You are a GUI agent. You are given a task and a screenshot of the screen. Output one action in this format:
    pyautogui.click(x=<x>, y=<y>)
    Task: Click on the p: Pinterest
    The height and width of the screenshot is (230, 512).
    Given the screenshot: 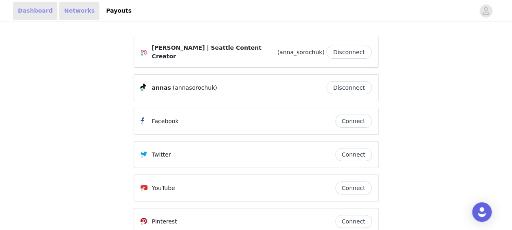 What is the action you would take?
    pyautogui.click(x=165, y=221)
    